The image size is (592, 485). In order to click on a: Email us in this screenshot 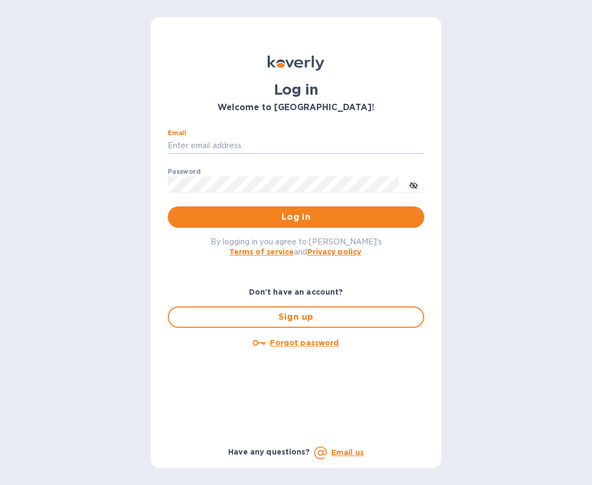, I will do `click(347, 452)`.